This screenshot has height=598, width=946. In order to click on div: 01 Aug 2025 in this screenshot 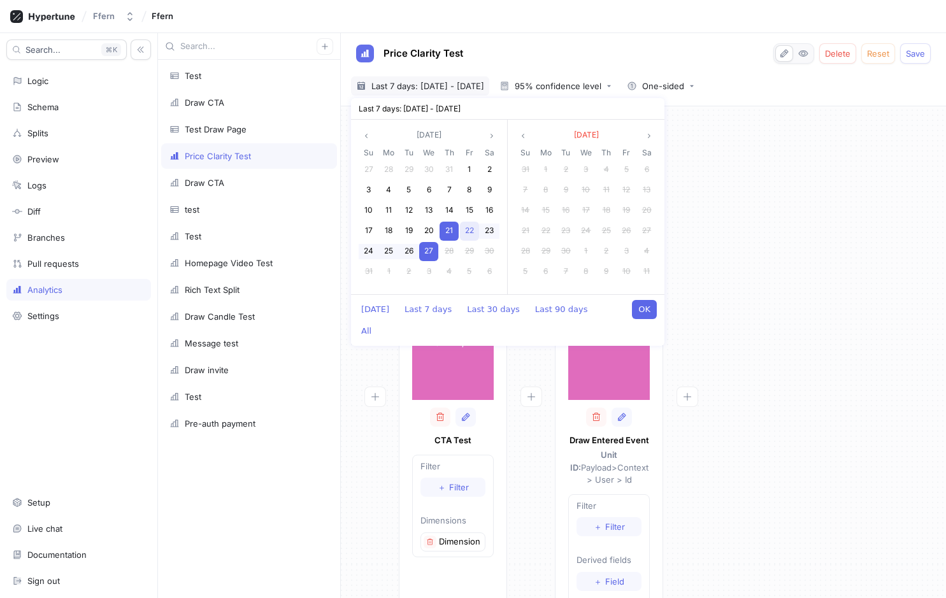, I will do `click(470, 170)`.